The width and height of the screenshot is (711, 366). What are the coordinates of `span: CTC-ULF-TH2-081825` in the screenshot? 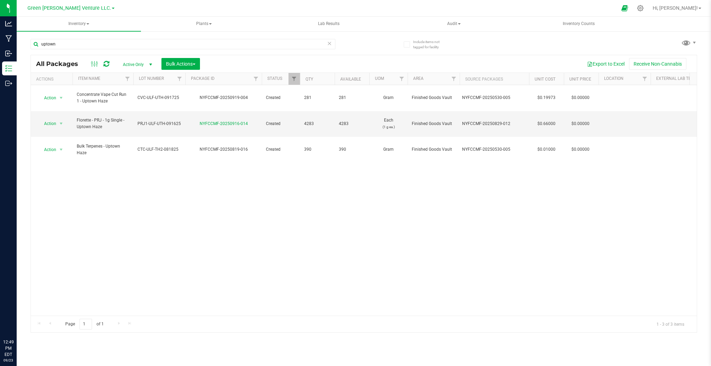 It's located at (159, 149).